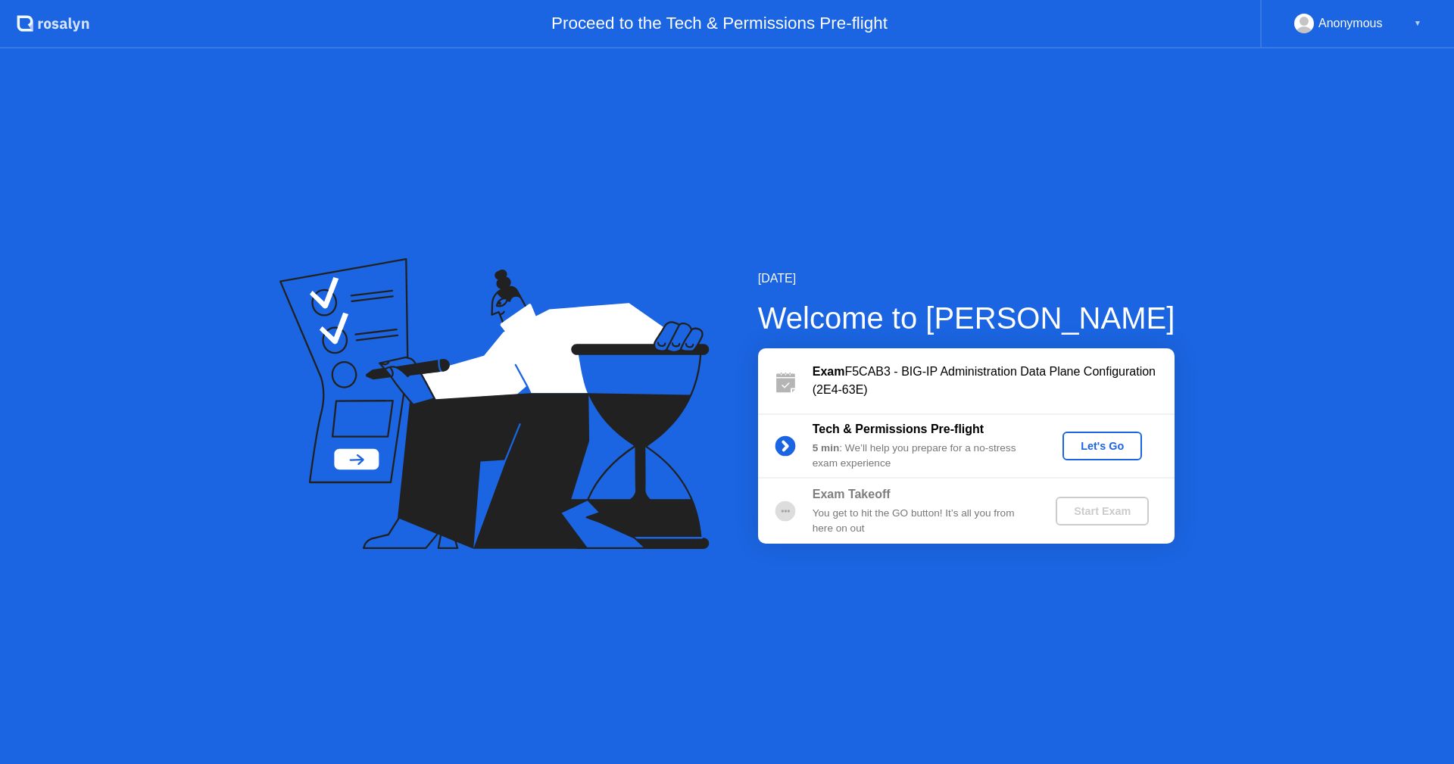 This screenshot has width=1454, height=764. I want to click on b: Exam, so click(829, 371).